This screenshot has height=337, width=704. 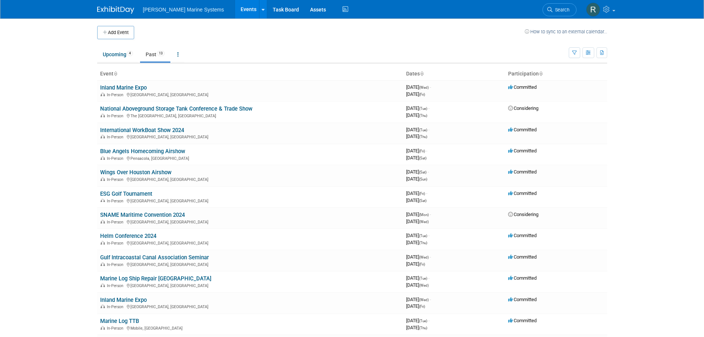 I want to click on a: Sort by Participation Type, so click(x=540, y=74).